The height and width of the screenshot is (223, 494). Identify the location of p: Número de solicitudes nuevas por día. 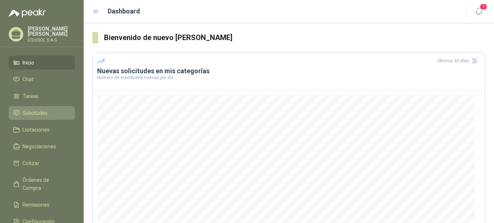
(289, 78).